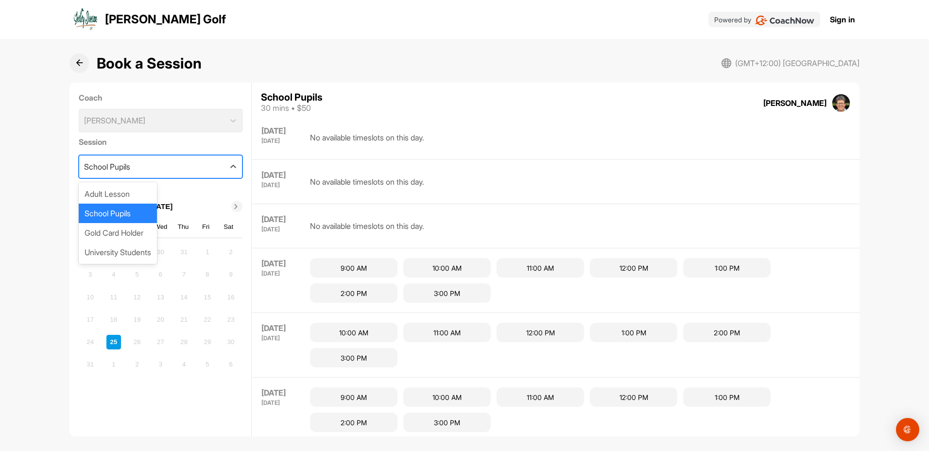  I want to click on div: Not available Monday, September 1st, 2025, so click(114, 364).